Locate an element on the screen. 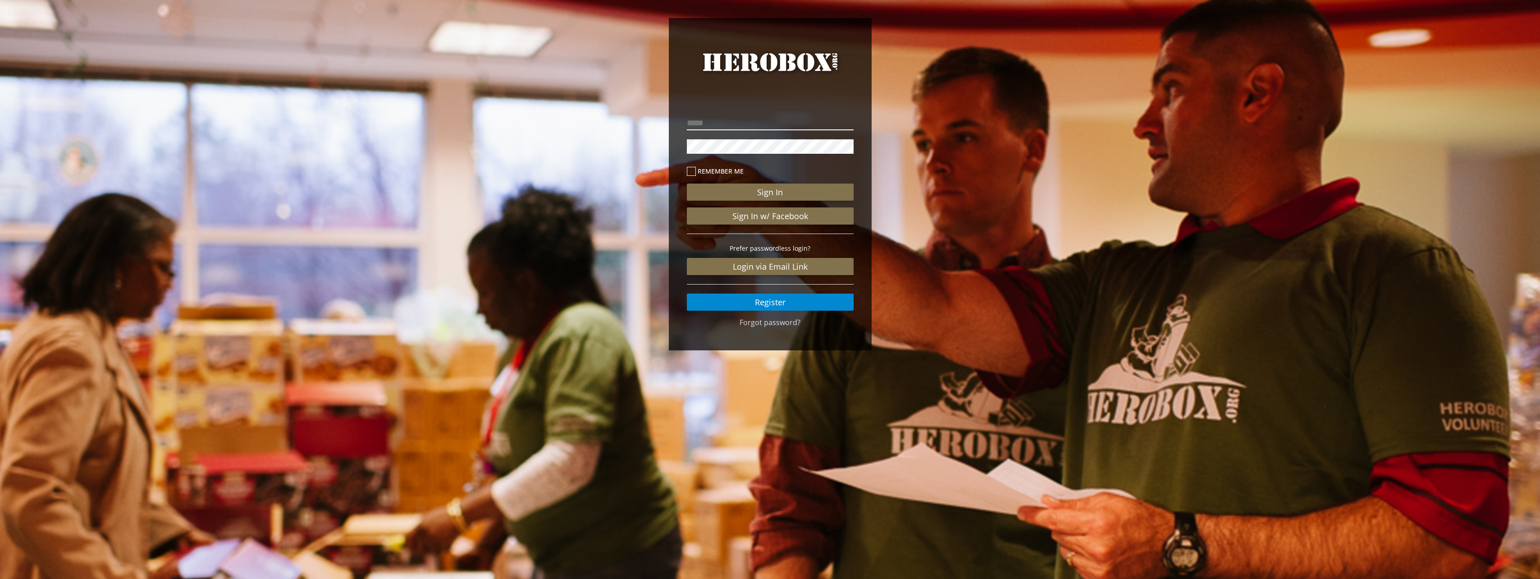 This screenshot has height=579, width=1540. button: Sign In is located at coordinates (770, 192).